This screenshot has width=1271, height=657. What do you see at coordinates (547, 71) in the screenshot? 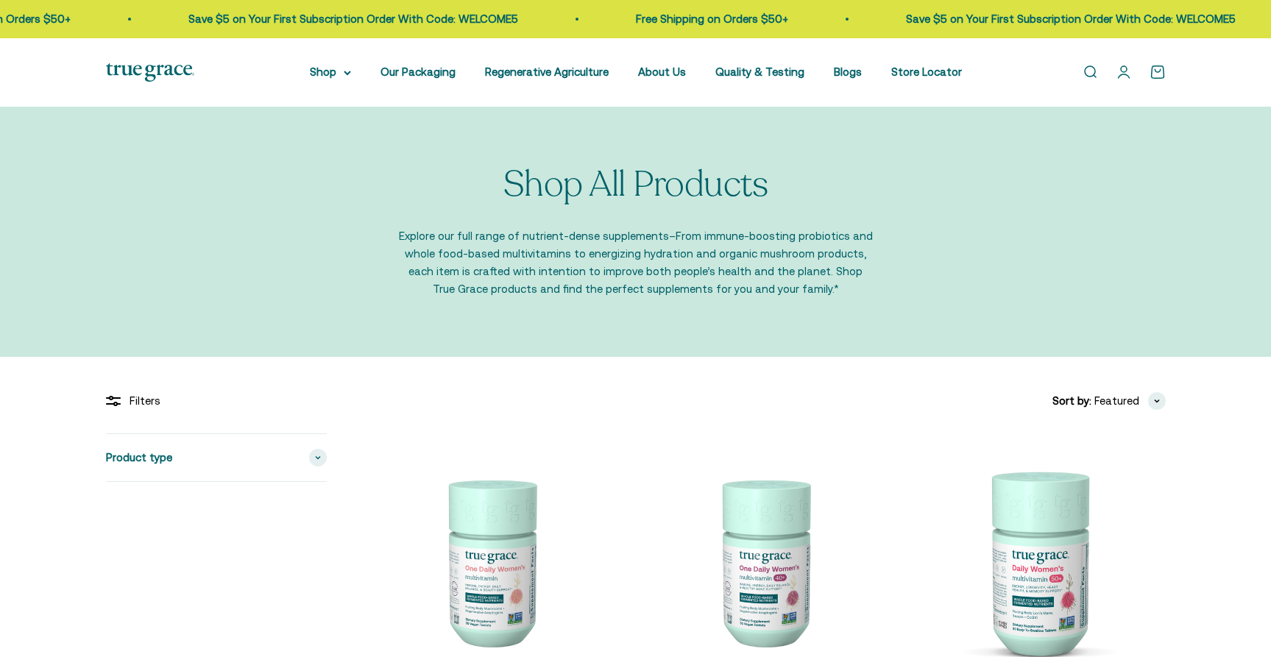
I see `a: Regenerative Agriculture` at bounding box center [547, 71].